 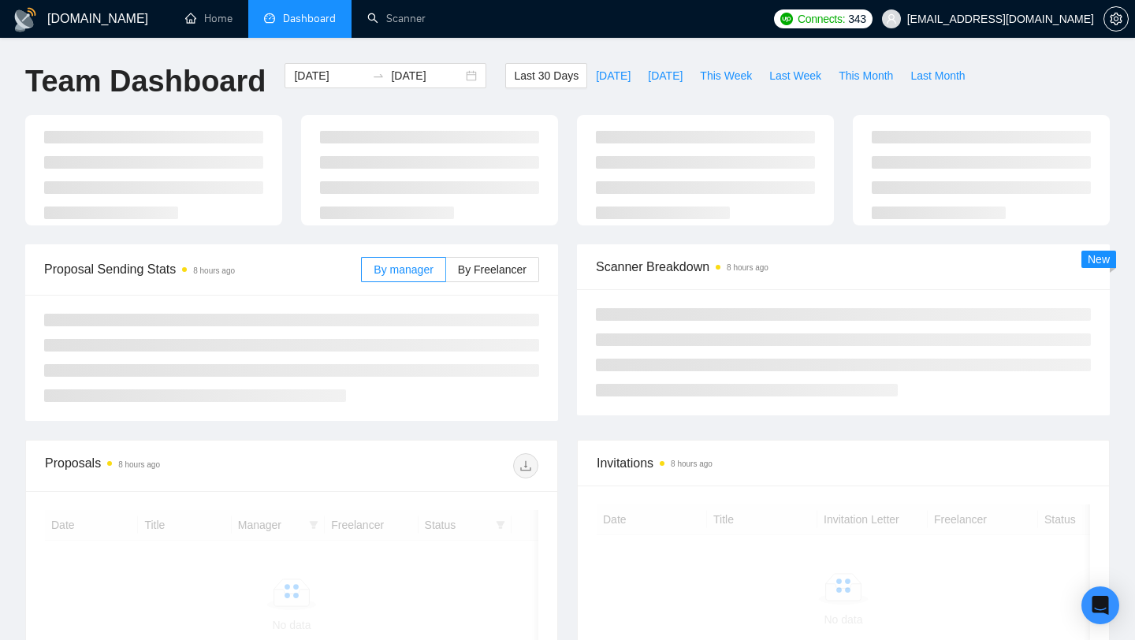 What do you see at coordinates (865, 76) in the screenshot?
I see `button: This Month` at bounding box center [865, 76].